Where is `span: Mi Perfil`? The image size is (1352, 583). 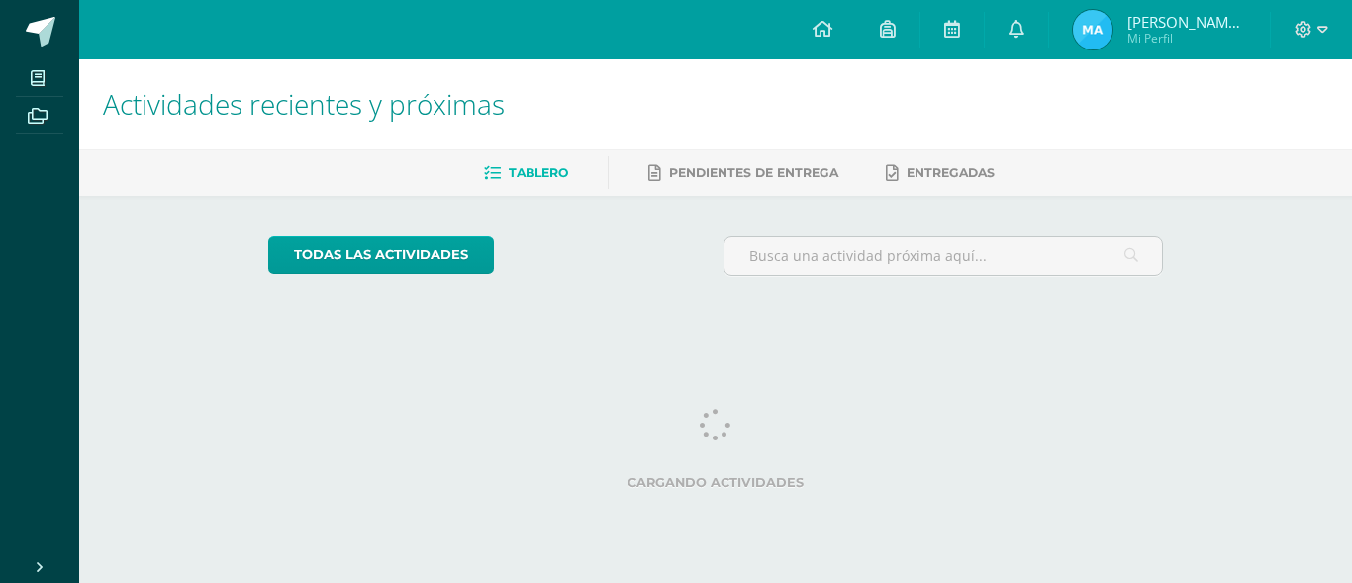
span: Mi Perfil is located at coordinates (1187, 38).